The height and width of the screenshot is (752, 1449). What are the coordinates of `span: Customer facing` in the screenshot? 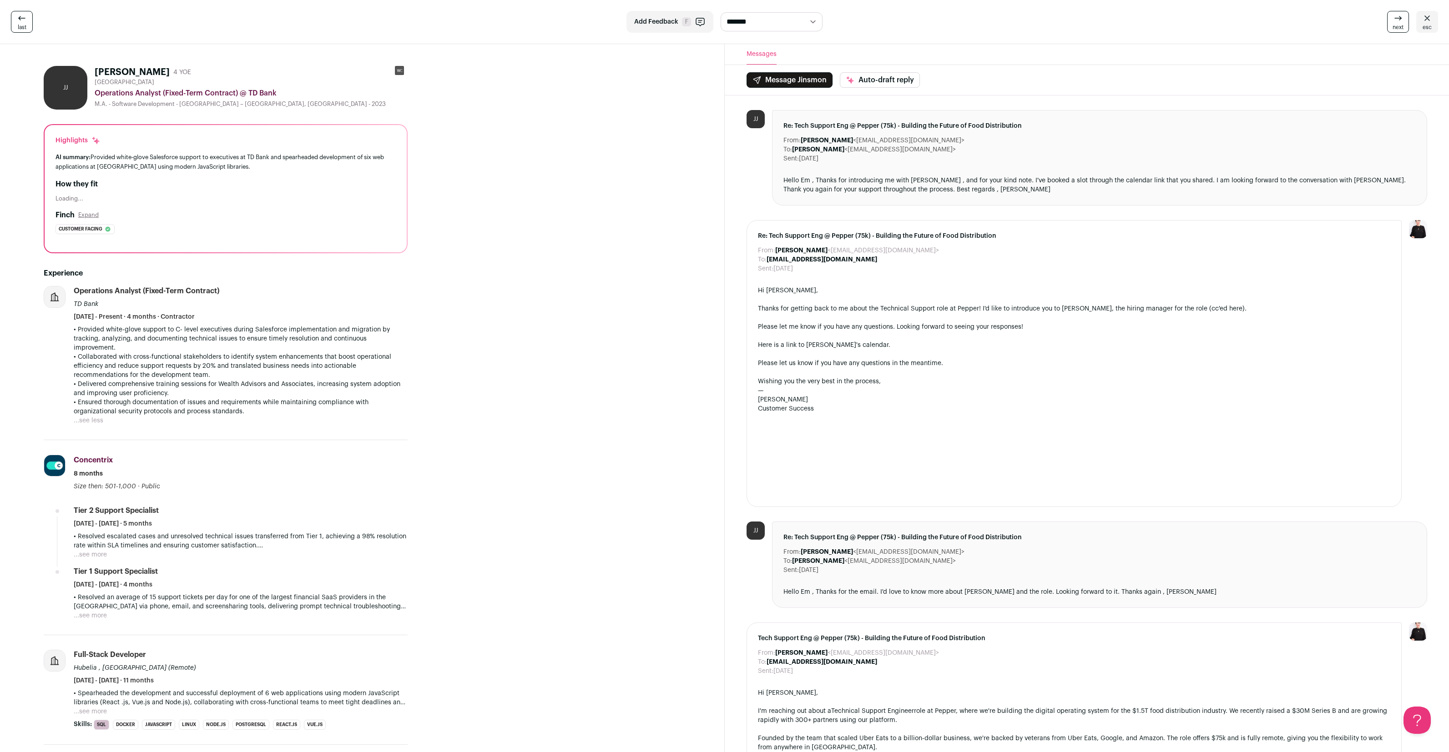 It's located at (81, 229).